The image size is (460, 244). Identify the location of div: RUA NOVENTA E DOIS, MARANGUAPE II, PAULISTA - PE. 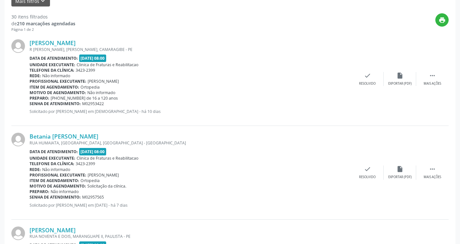
(190, 236).